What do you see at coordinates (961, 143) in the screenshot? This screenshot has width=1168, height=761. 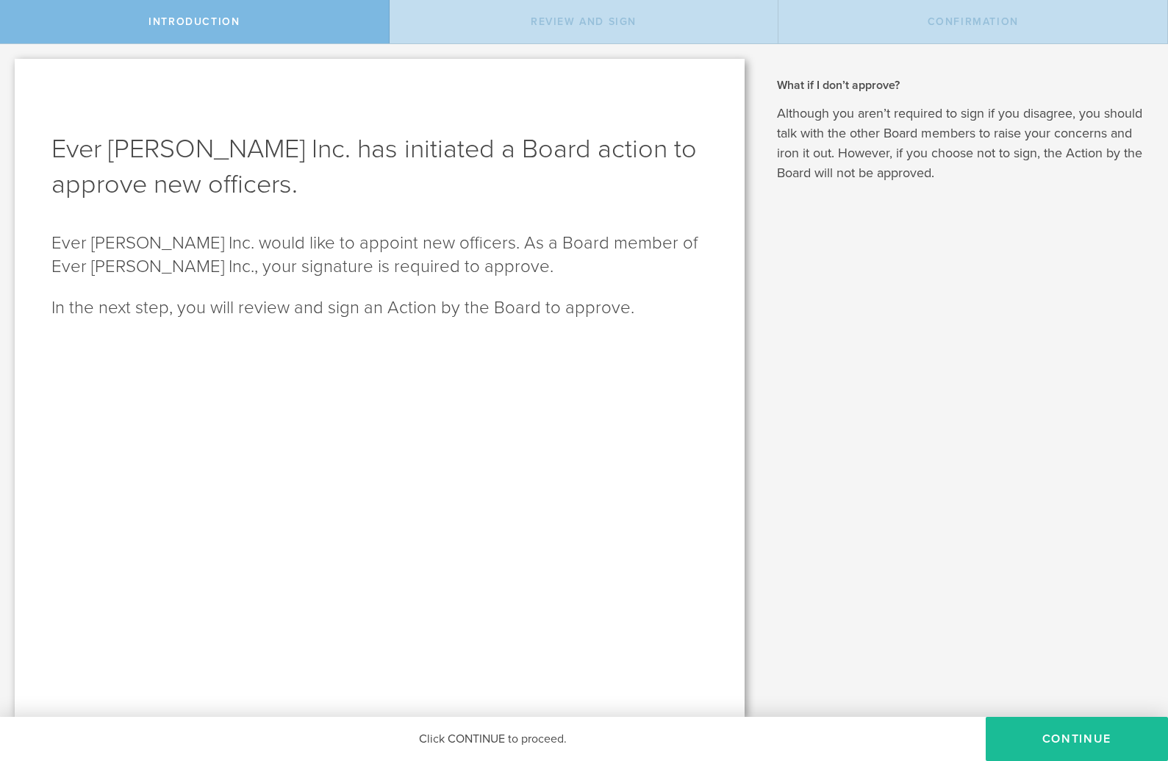 I see `p: Although you aren’t required to sign if you disagree, you should talk with the other Board member...` at bounding box center [961, 143].